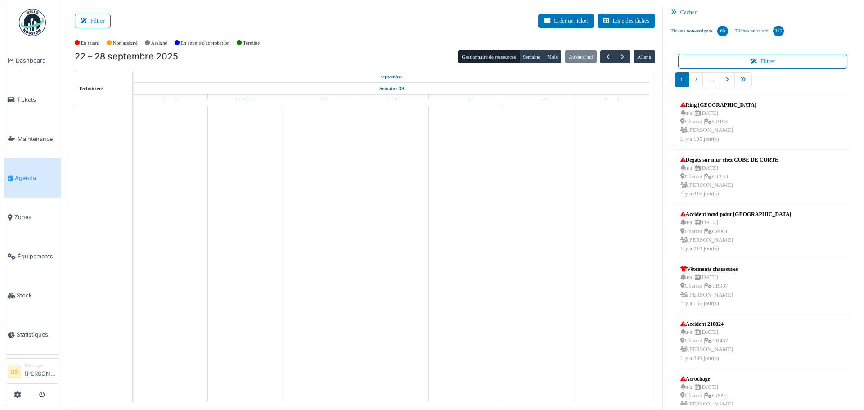 Image resolution: width=864 pixels, height=410 pixels. What do you see at coordinates (465, 100) in the screenshot?
I see `a: 26 septembre 2025` at bounding box center [465, 100].